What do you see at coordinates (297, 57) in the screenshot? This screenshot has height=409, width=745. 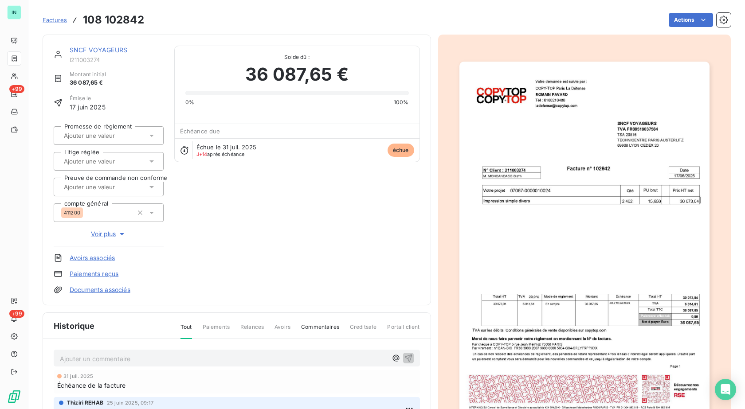 I see `span: Solde dû :` at bounding box center [297, 57].